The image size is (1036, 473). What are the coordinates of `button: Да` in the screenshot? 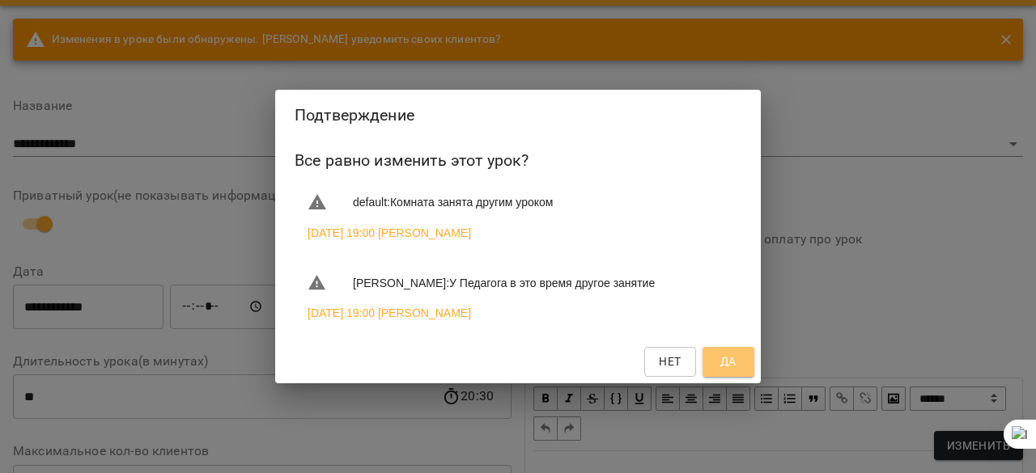 It's located at (728, 362).